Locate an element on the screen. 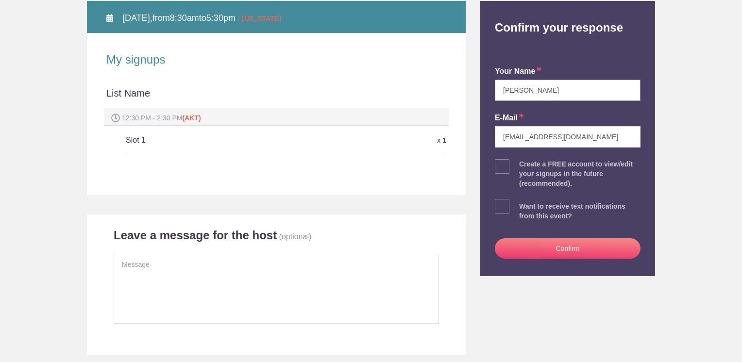  input: e.g. julie@gmail.com is located at coordinates (567, 137).